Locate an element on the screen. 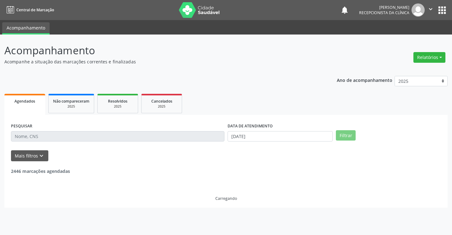 The height and width of the screenshot is (235, 452). button: apps is located at coordinates (442, 10).